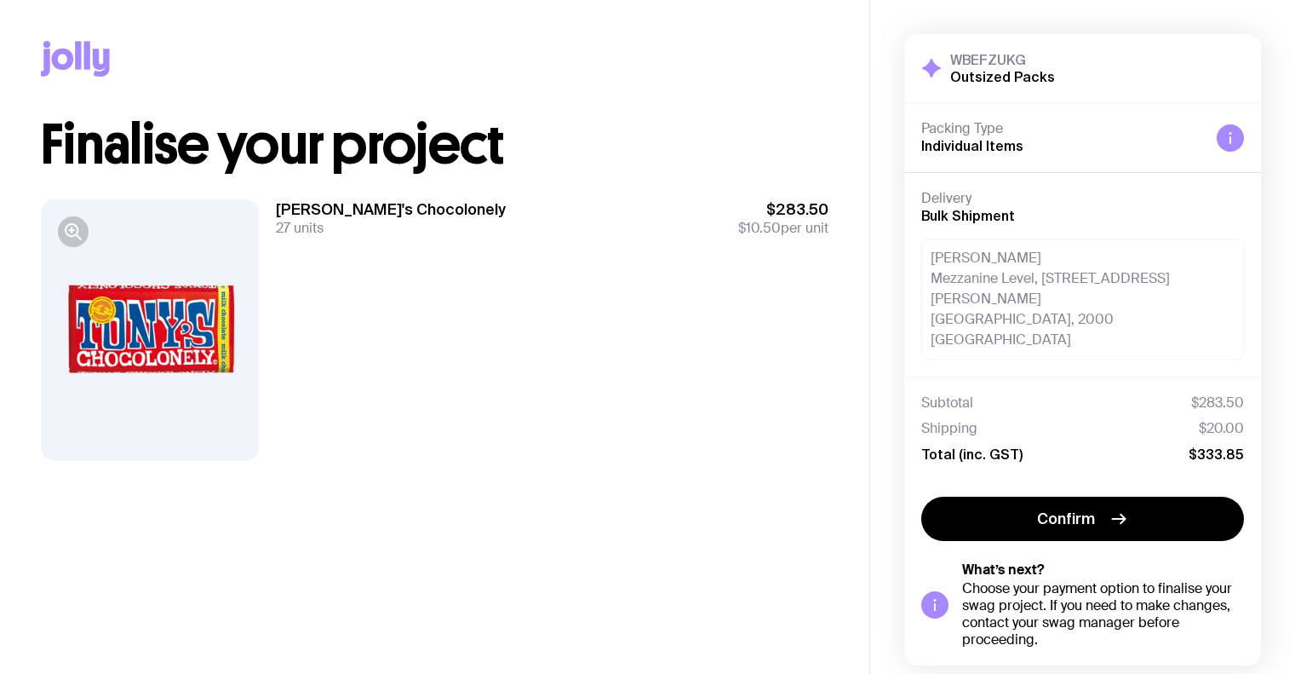  What do you see at coordinates (1066, 519) in the screenshot?
I see `span: Confirm` at bounding box center [1066, 519].